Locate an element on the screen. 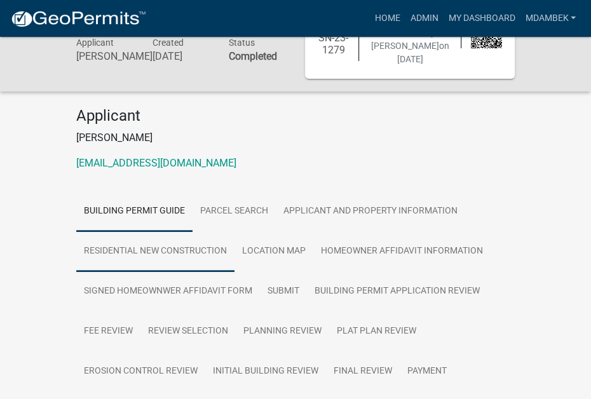 The image size is (591, 399). a: Location Map is located at coordinates (274, 252).